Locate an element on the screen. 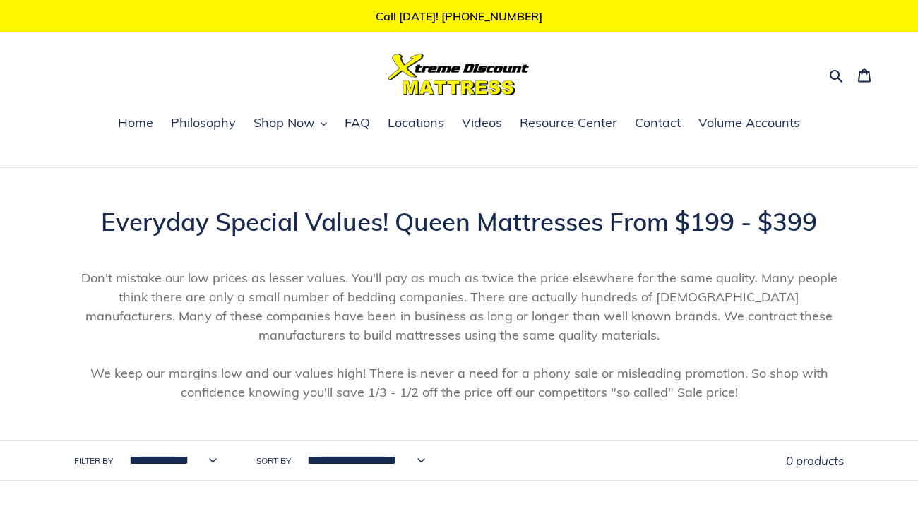 This screenshot has height=516, width=918. a: Philosophy is located at coordinates (203, 124).